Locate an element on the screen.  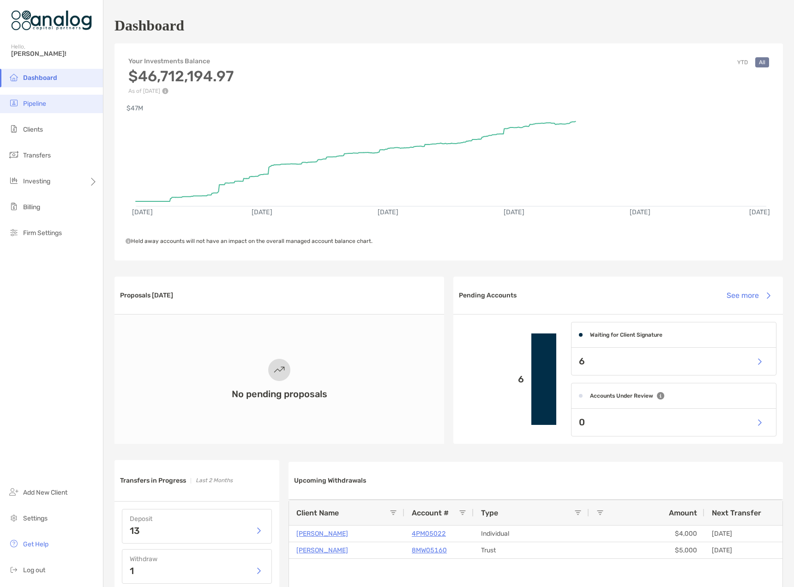
span: Get Help is located at coordinates (36, 544).